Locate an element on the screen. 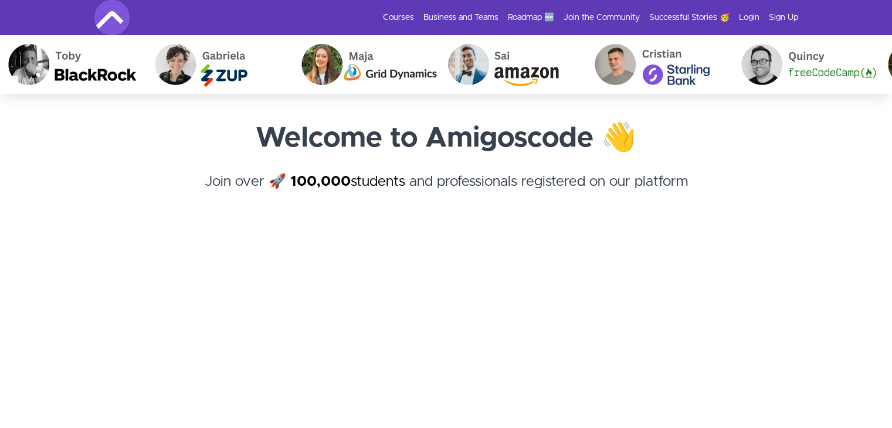 This screenshot has width=892, height=428. a: Courses is located at coordinates (398, 18).